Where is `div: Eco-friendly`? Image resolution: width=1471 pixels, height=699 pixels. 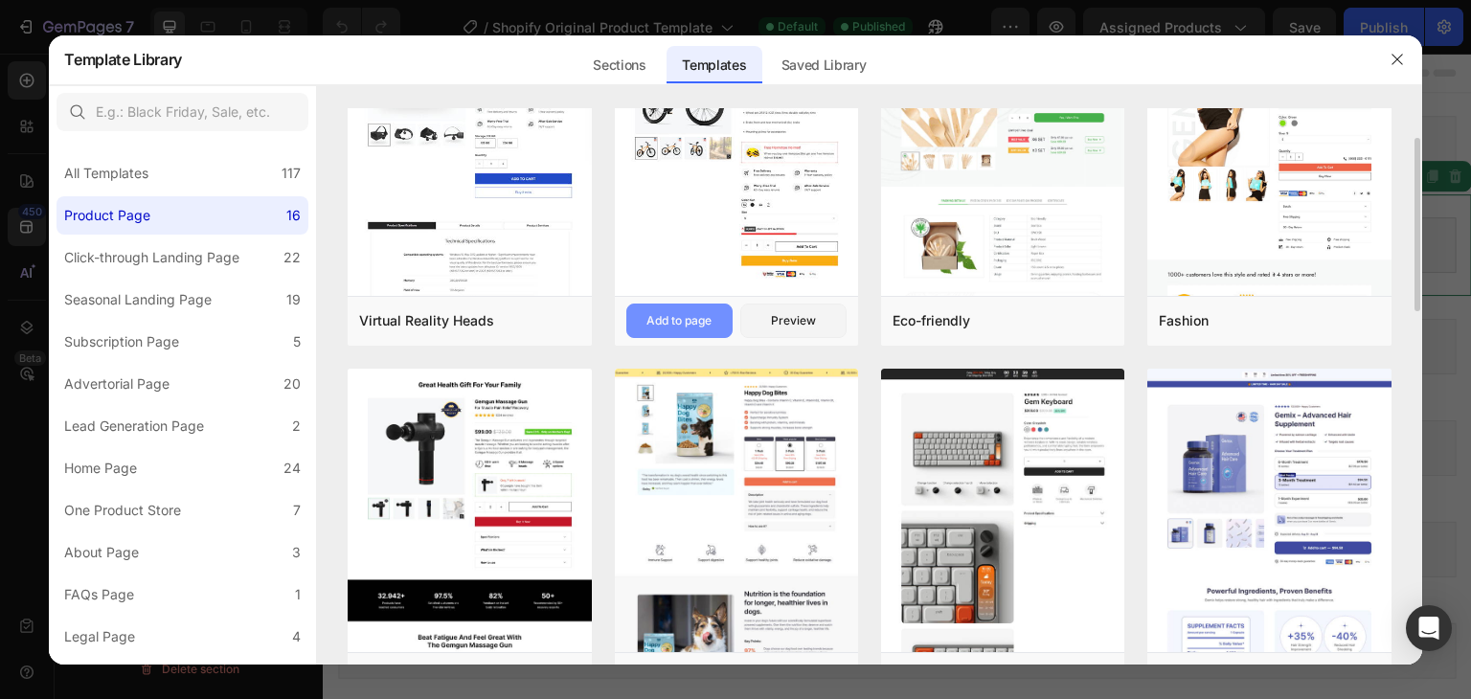 div: Eco-friendly is located at coordinates (931, 321).